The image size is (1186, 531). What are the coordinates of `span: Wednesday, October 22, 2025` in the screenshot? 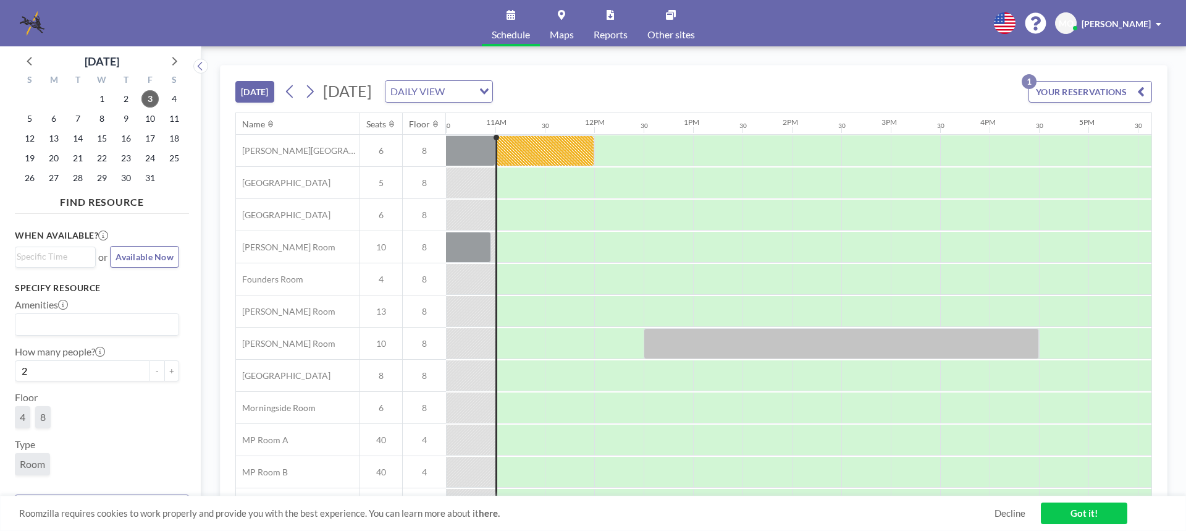 It's located at (102, 158).